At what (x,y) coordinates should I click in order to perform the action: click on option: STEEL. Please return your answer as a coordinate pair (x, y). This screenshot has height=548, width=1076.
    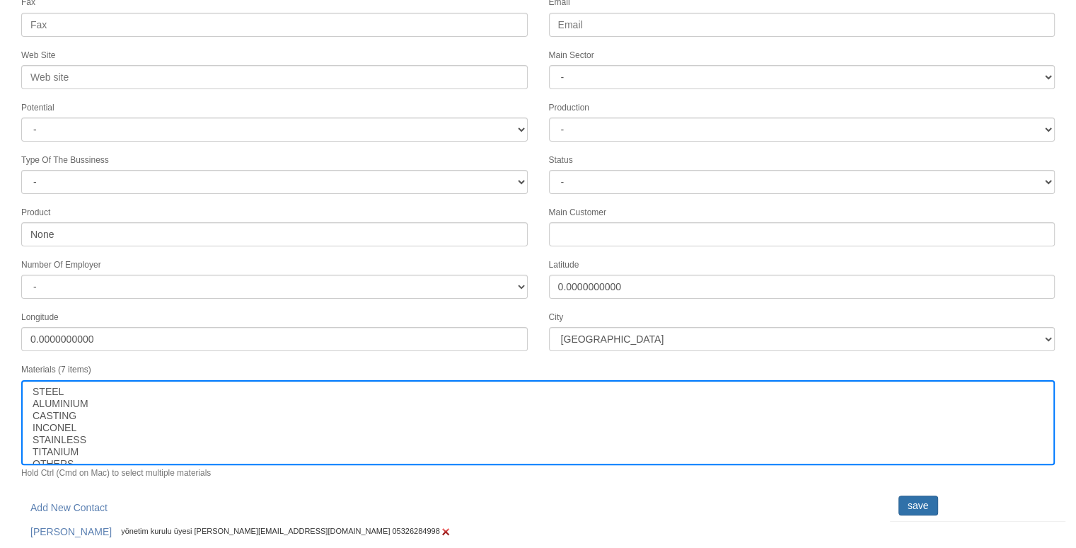
    Looking at the image, I should click on (538, 391).